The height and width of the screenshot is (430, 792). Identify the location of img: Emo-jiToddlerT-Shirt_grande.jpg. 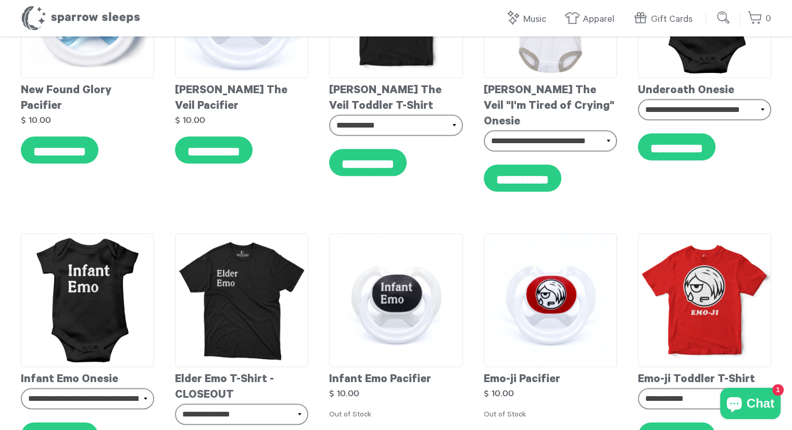
(704, 300).